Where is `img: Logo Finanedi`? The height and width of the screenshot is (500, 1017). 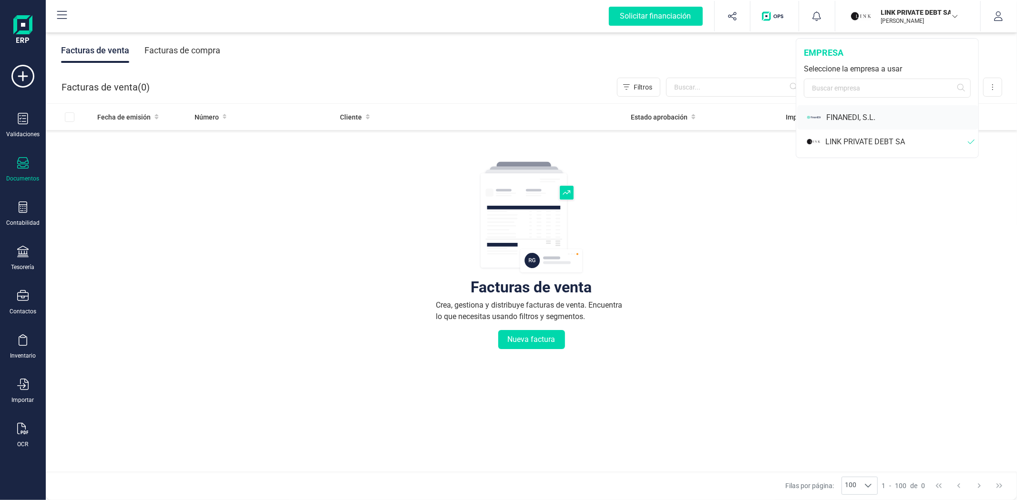 img: Logo Finanedi is located at coordinates (23, 31).